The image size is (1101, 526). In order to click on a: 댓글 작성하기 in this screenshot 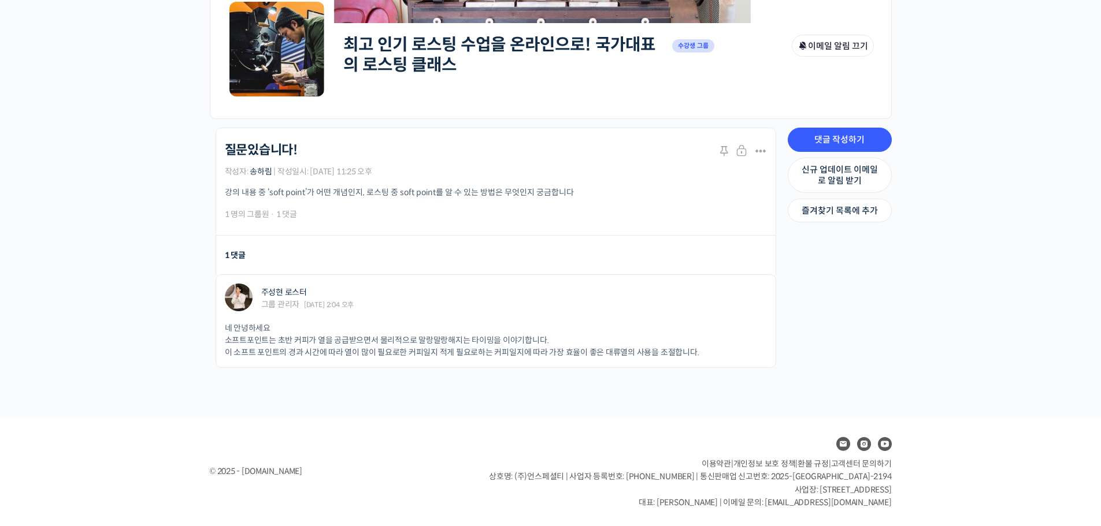, I will do `click(839, 140)`.